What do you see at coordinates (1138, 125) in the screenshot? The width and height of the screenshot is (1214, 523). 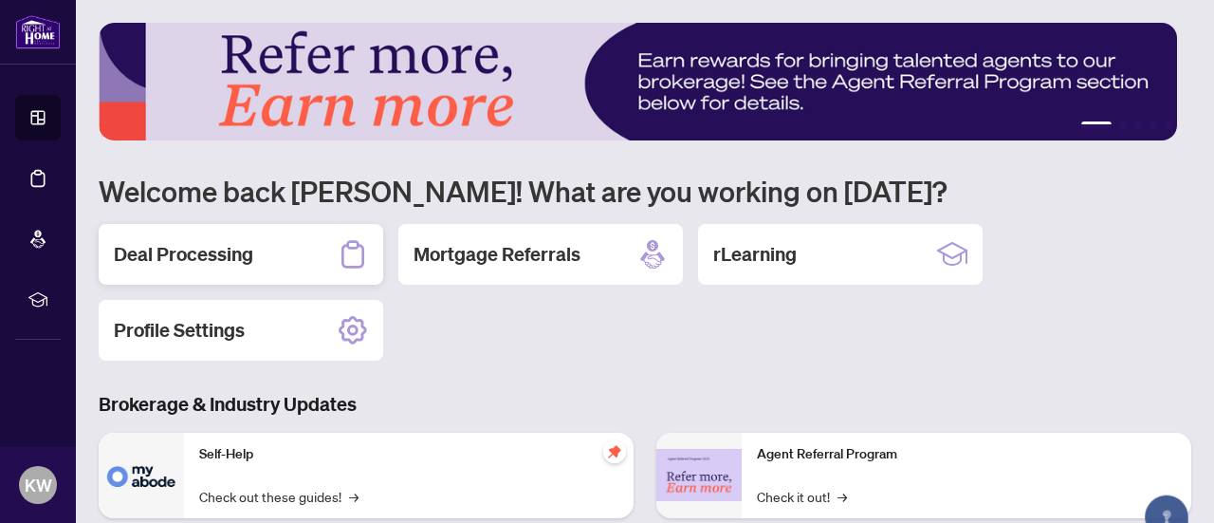 I see `button: 3` at bounding box center [1138, 125].